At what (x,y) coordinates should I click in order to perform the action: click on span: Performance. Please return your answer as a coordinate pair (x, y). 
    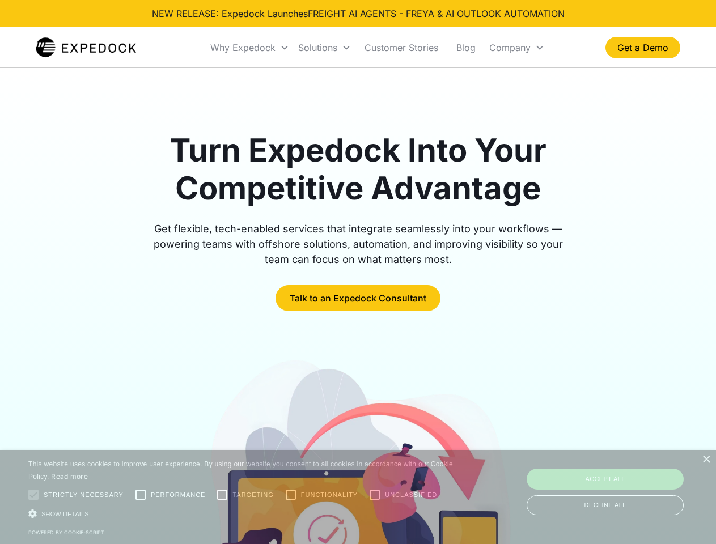
    Looking at the image, I should click on (178, 495).